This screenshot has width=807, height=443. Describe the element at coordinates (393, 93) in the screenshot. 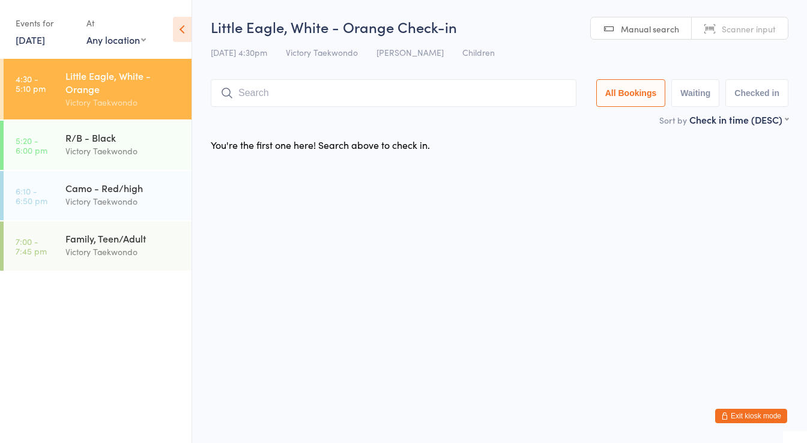

I see `input: Search` at that location.